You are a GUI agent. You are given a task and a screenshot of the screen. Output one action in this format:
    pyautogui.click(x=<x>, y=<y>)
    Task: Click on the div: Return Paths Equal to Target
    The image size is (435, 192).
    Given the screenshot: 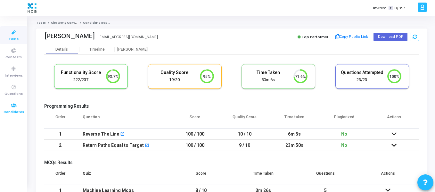 What is the action you would take?
    pyautogui.click(x=113, y=145)
    